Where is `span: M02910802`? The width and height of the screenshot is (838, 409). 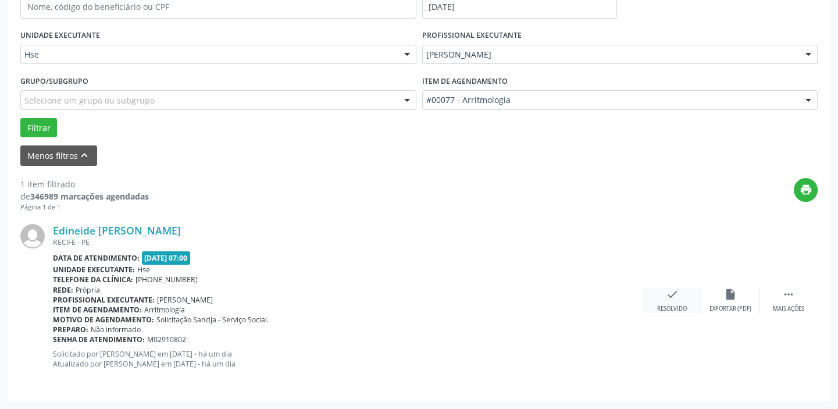
span: M02910802 is located at coordinates (166, 339).